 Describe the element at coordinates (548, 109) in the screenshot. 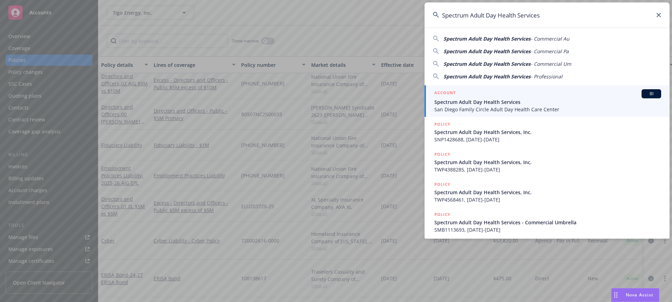

I see `span: San Diego Family Circle Adult Day Health Care Center` at that location.